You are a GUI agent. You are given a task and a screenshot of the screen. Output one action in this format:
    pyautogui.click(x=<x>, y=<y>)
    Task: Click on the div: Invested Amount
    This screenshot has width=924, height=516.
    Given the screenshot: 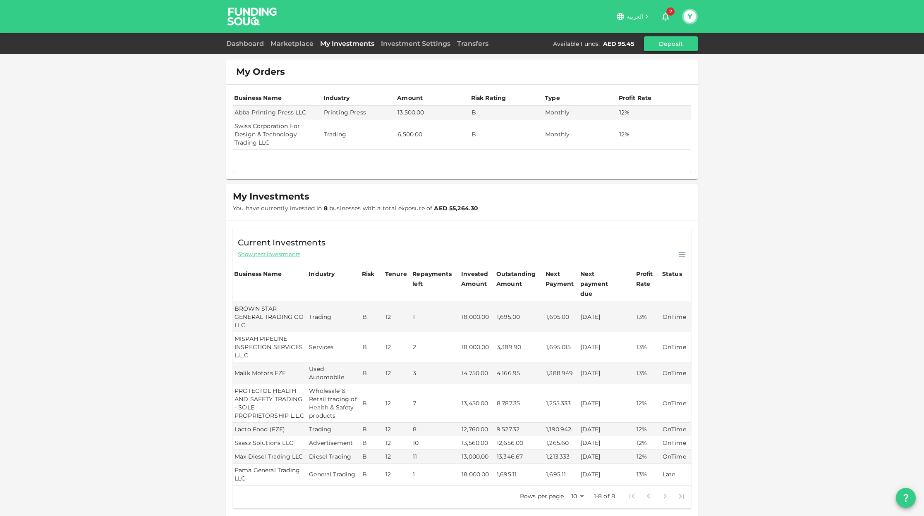 What is the action you would take?
    pyautogui.click(x=477, y=279)
    